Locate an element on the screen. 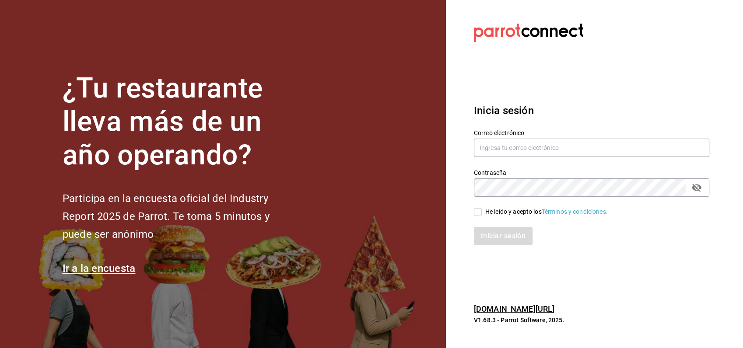 The width and height of the screenshot is (743, 348). h1: ¿Tu restaurante lleva más de un año operando? is located at coordinates (181, 122).